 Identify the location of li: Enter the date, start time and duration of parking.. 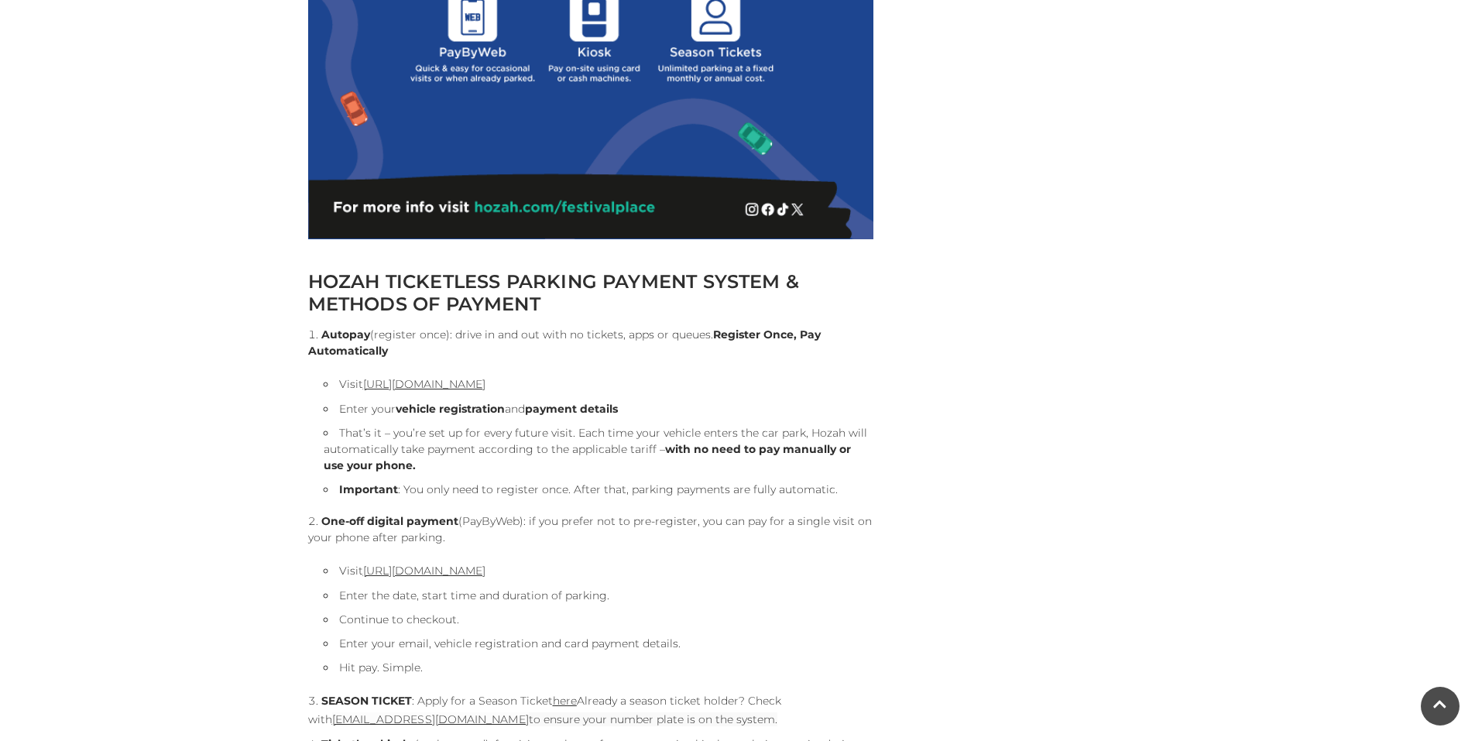
(598, 595).